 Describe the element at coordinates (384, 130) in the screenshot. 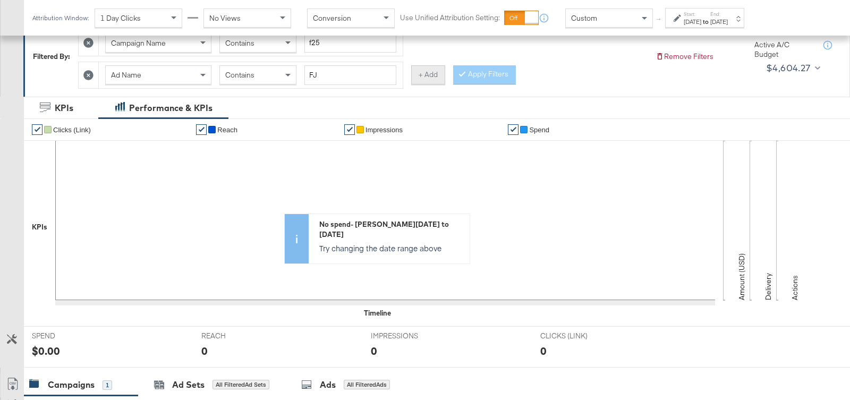

I see `span: Impressions` at that location.